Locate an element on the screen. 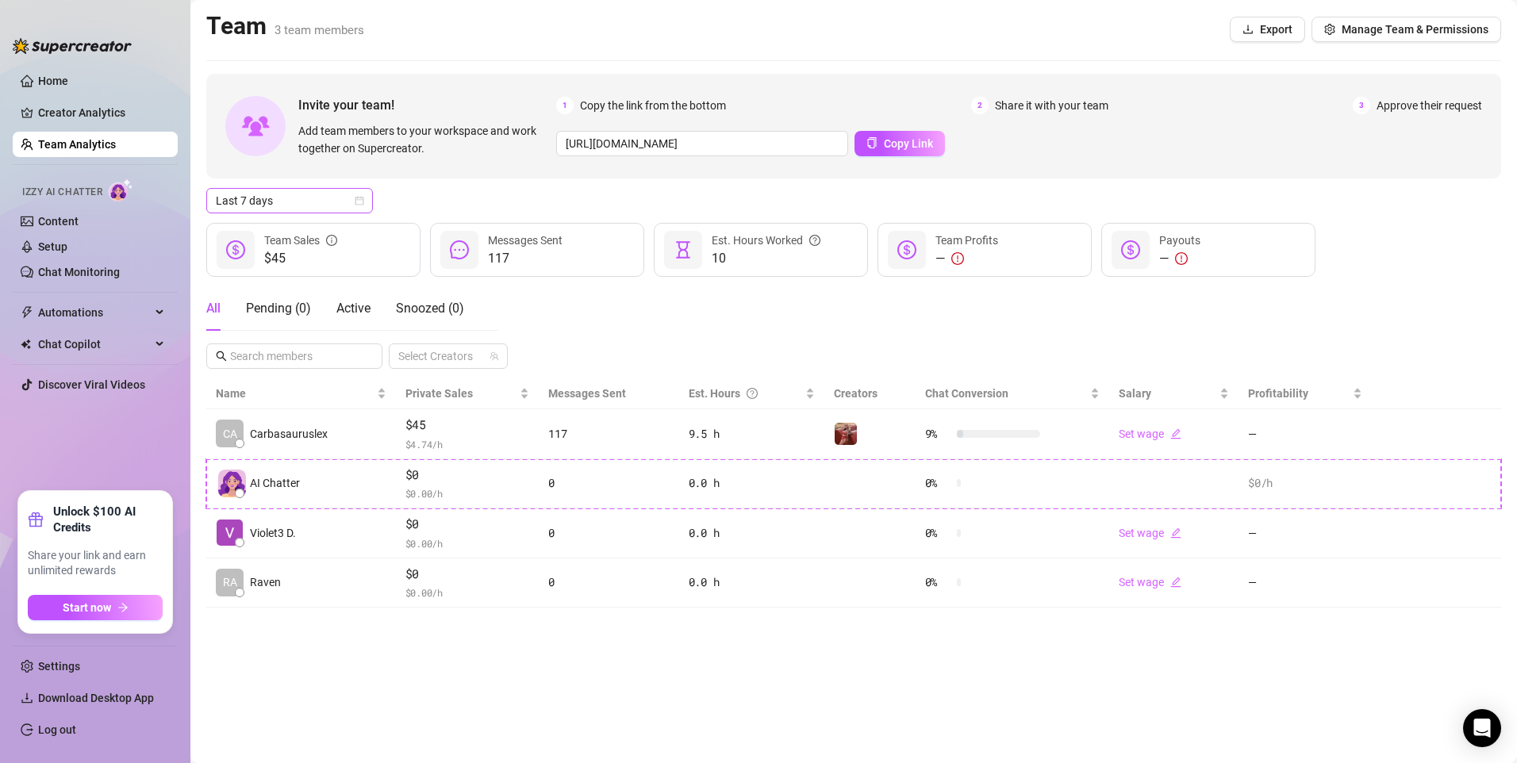 The width and height of the screenshot is (1517, 763). a: Content is located at coordinates (58, 221).